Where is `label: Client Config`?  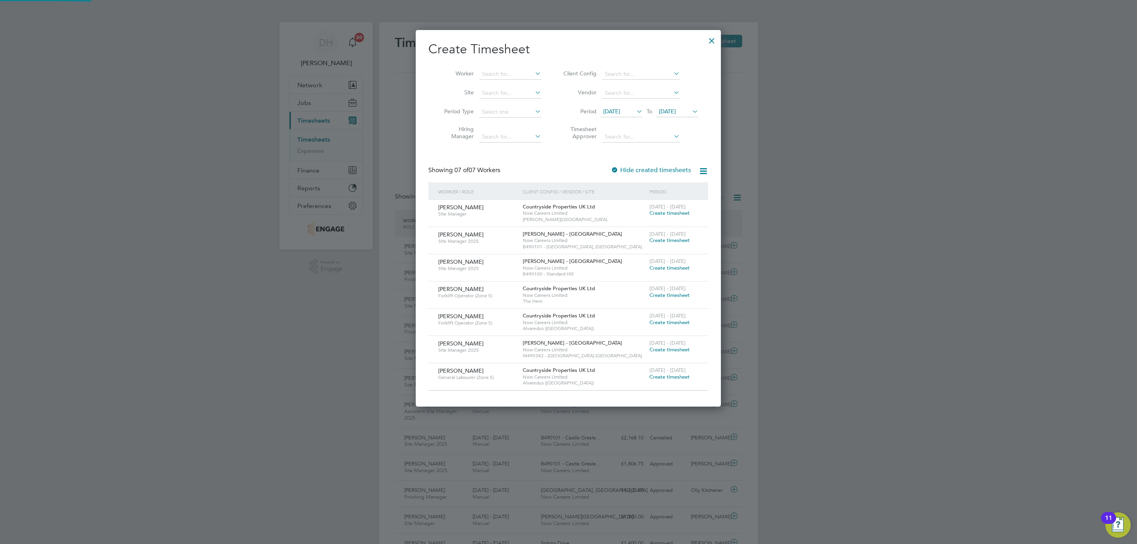
label: Client Config is located at coordinates (579, 73).